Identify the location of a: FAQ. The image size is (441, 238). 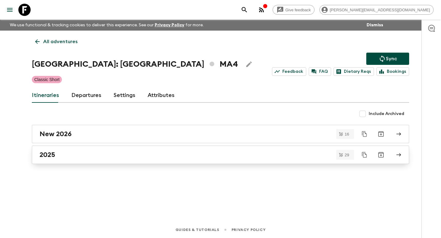
(320, 72).